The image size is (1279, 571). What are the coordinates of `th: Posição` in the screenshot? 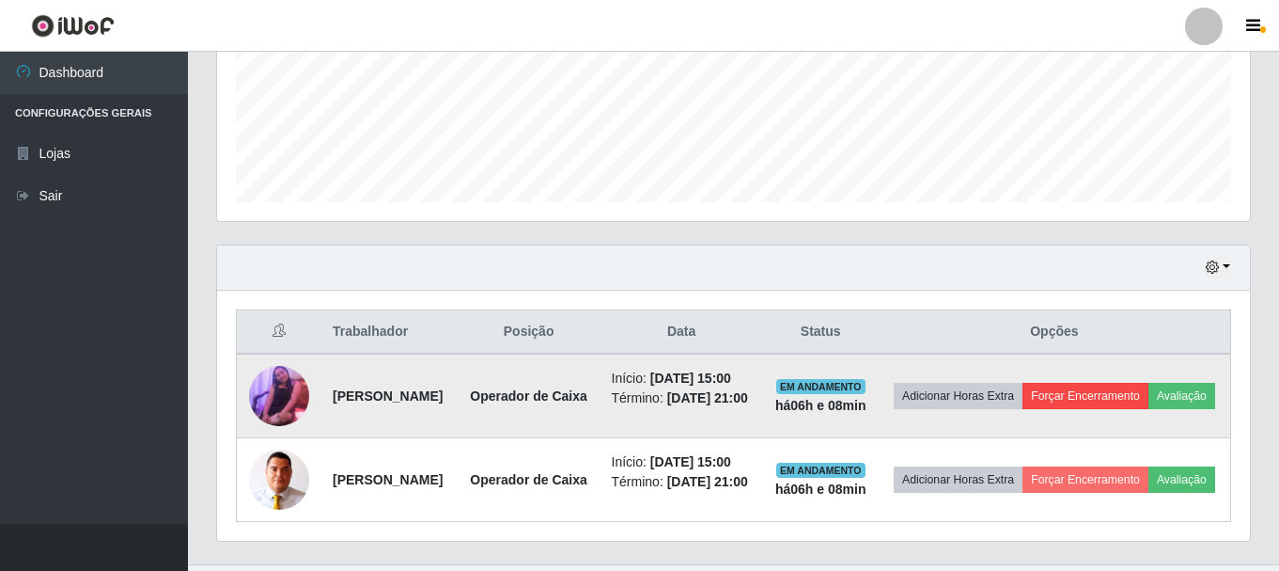 It's located at (529, 332).